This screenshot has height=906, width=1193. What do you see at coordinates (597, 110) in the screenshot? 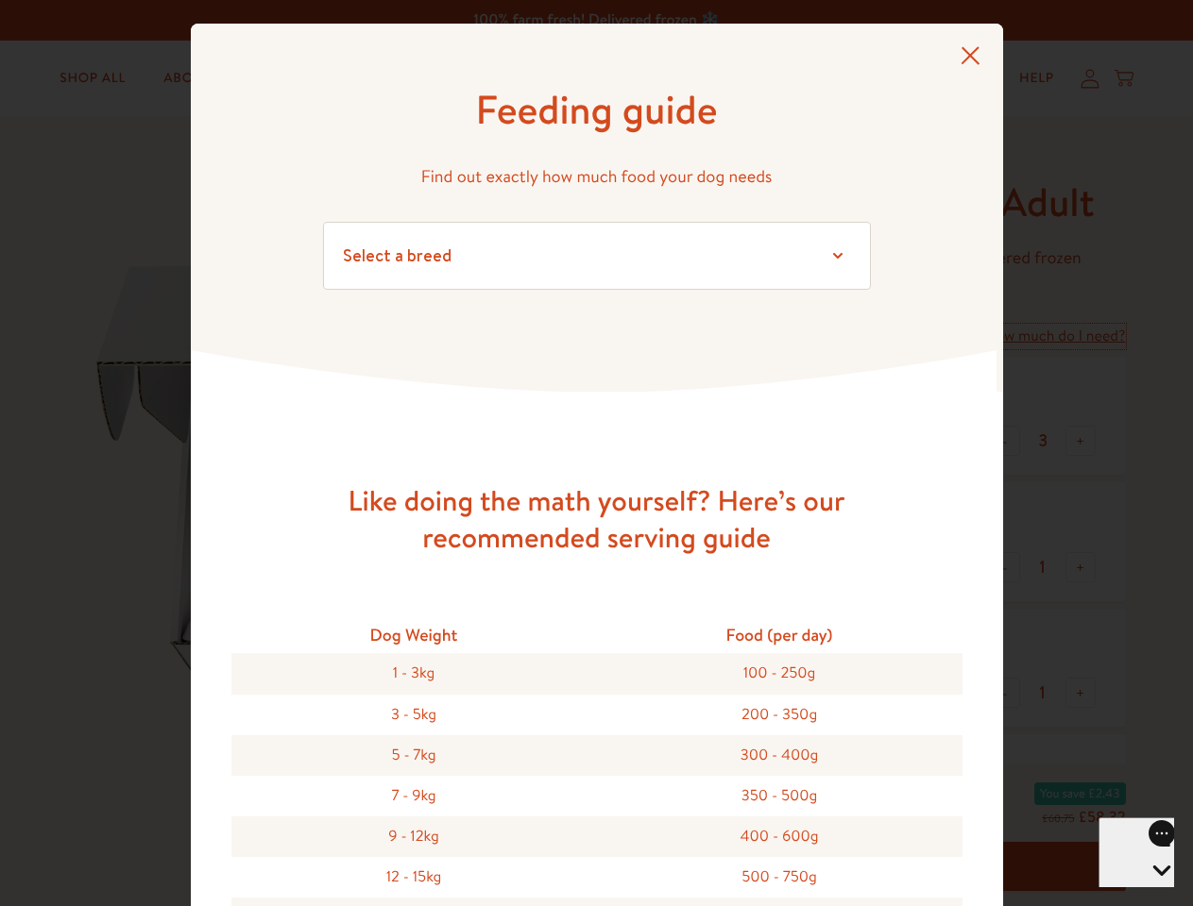
I see `h1: Feeding guide` at bounding box center [597, 110].